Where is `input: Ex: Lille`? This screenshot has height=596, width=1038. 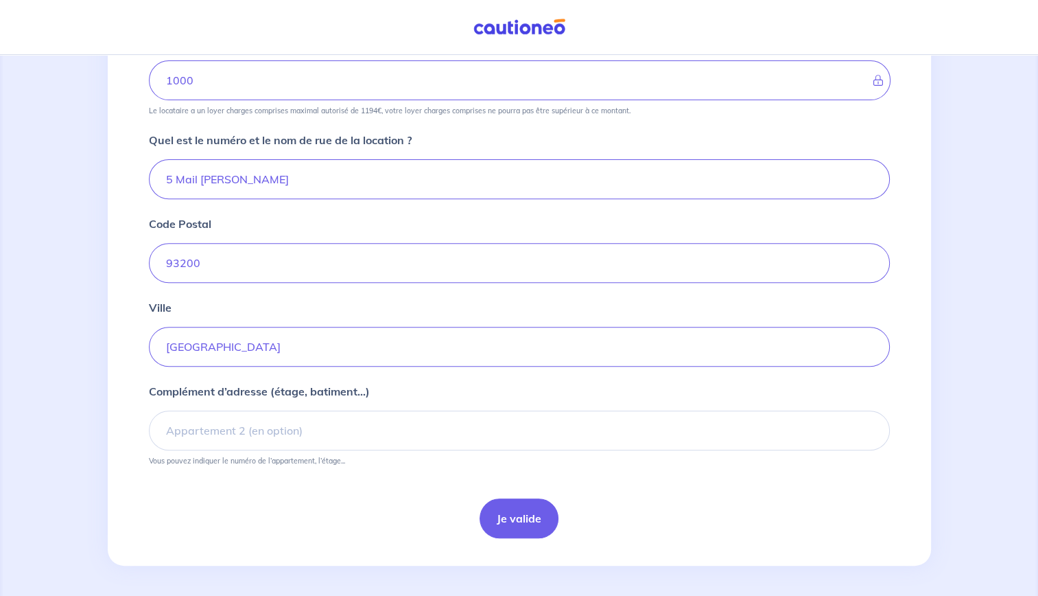
input: Ex: Lille is located at coordinates (520, 347).